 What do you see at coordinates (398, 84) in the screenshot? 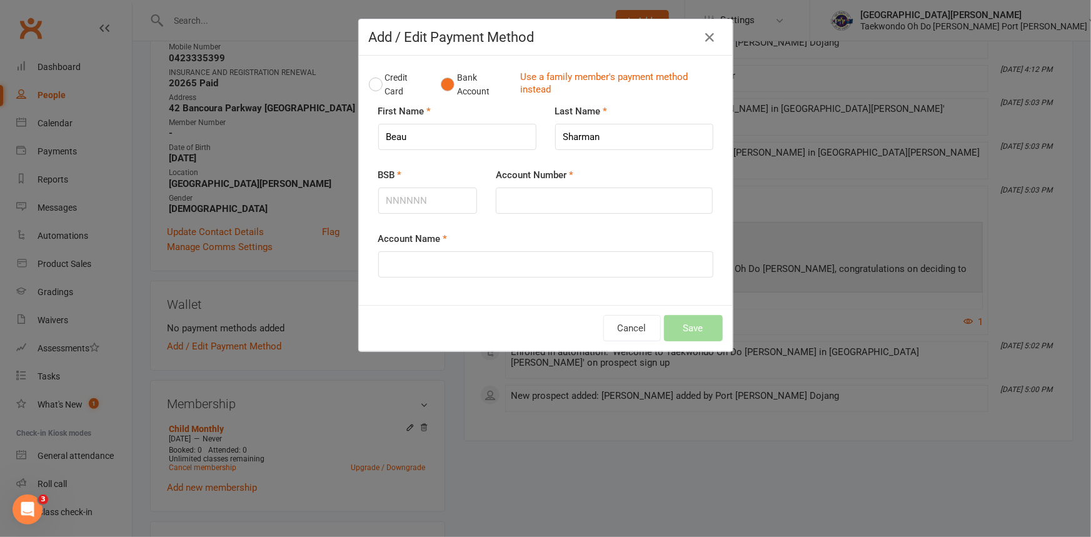
I see `button: Credit Card` at bounding box center [398, 84].